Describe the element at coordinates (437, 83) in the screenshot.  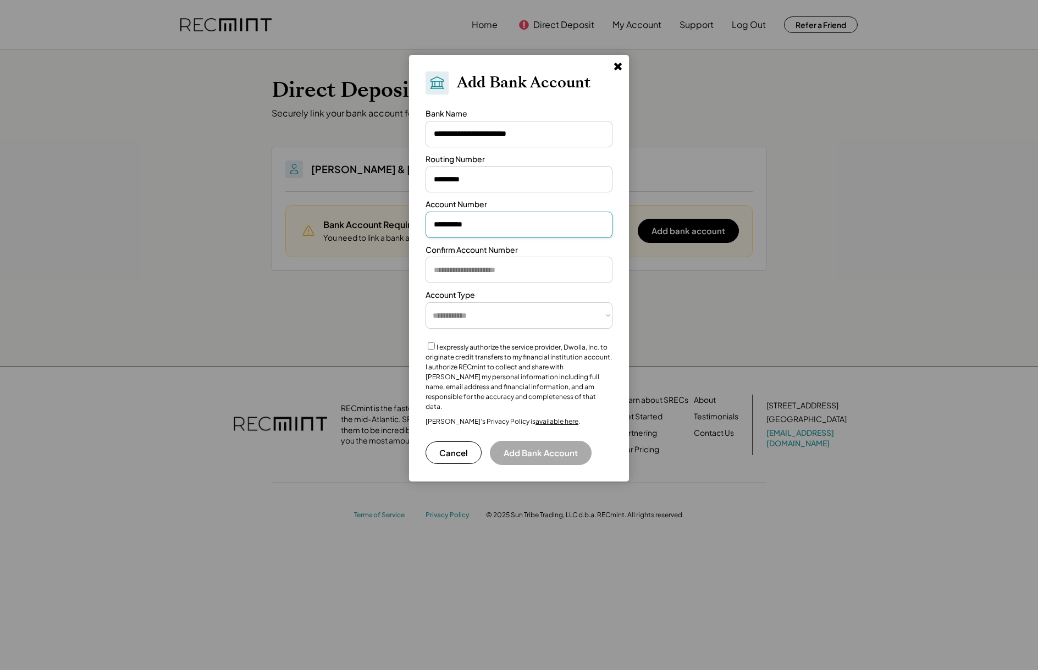
I see `img: Bank.svg` at that location.